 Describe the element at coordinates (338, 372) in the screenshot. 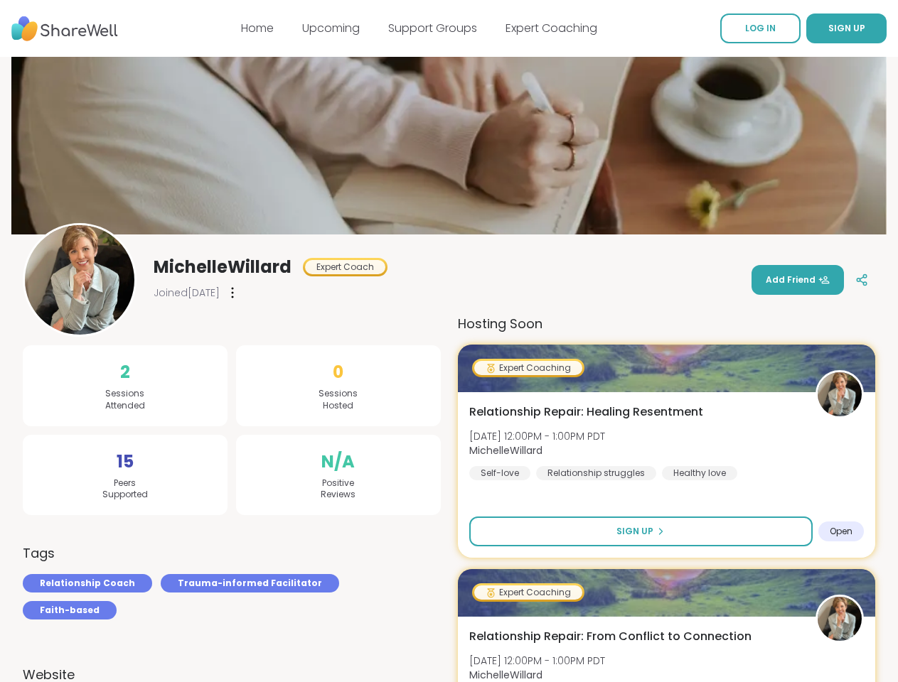

I see `span: 0` at that location.